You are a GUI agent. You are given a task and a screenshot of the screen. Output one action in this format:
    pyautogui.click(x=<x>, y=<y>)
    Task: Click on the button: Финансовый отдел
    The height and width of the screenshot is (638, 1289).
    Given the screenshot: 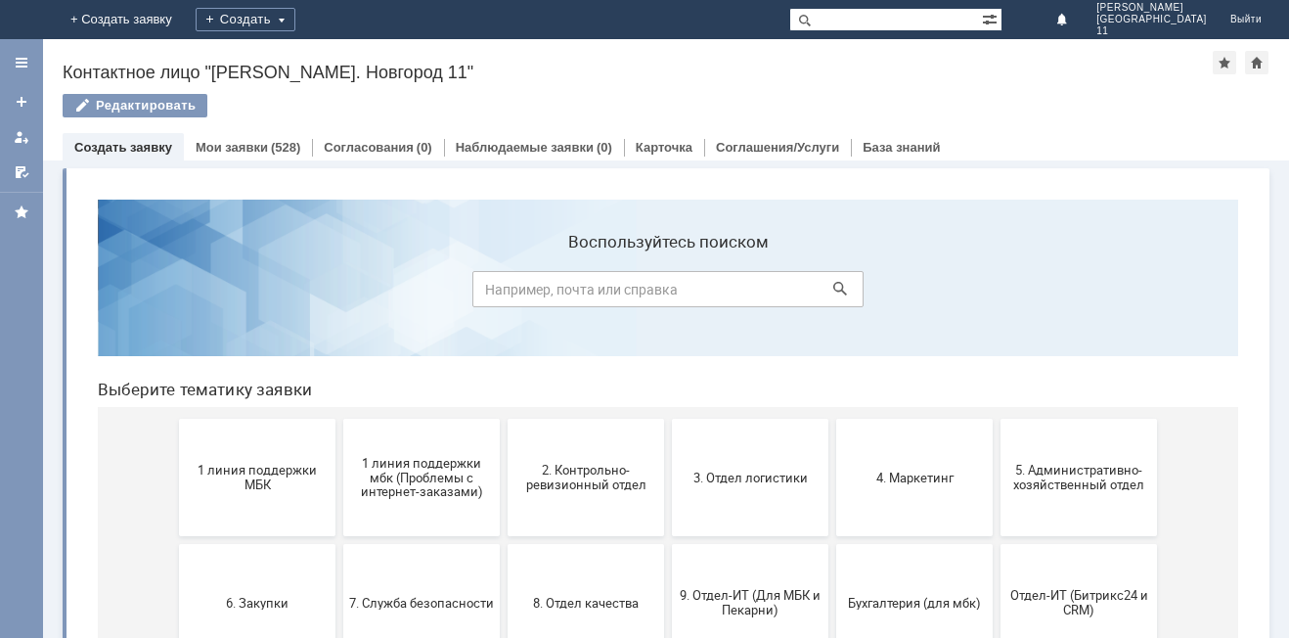 What is the action you would take?
    pyautogui.click(x=339, y=544)
    